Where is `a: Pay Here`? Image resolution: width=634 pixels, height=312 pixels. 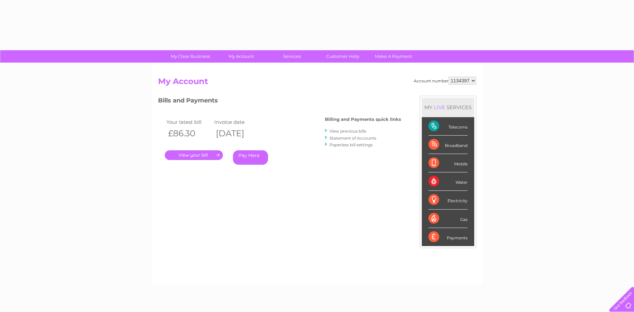 a: Pay Here is located at coordinates (250, 157).